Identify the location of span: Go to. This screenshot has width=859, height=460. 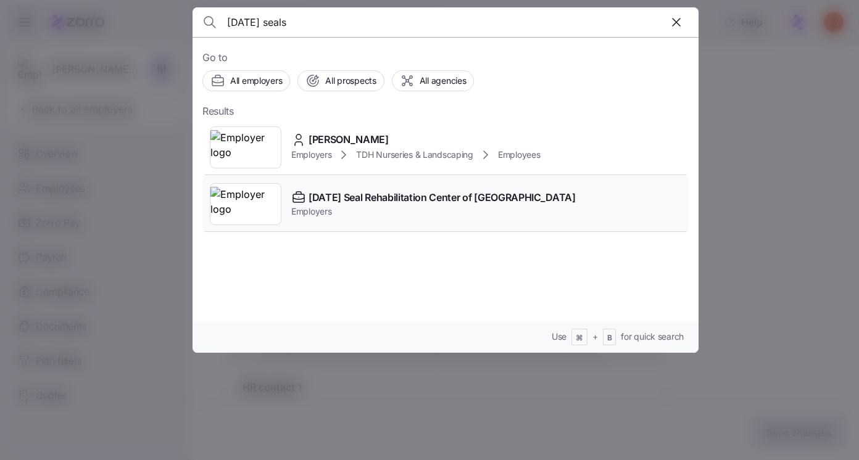
(445, 57).